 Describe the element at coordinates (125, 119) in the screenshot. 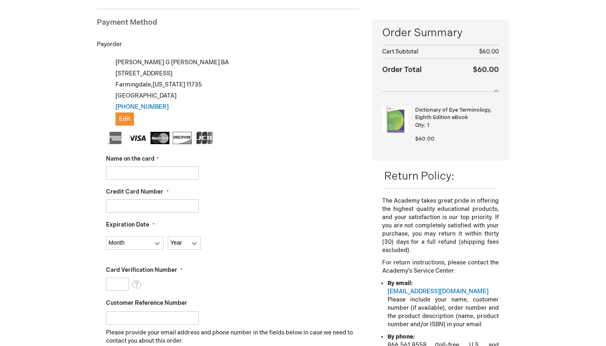

I see `span: Edit` at that location.